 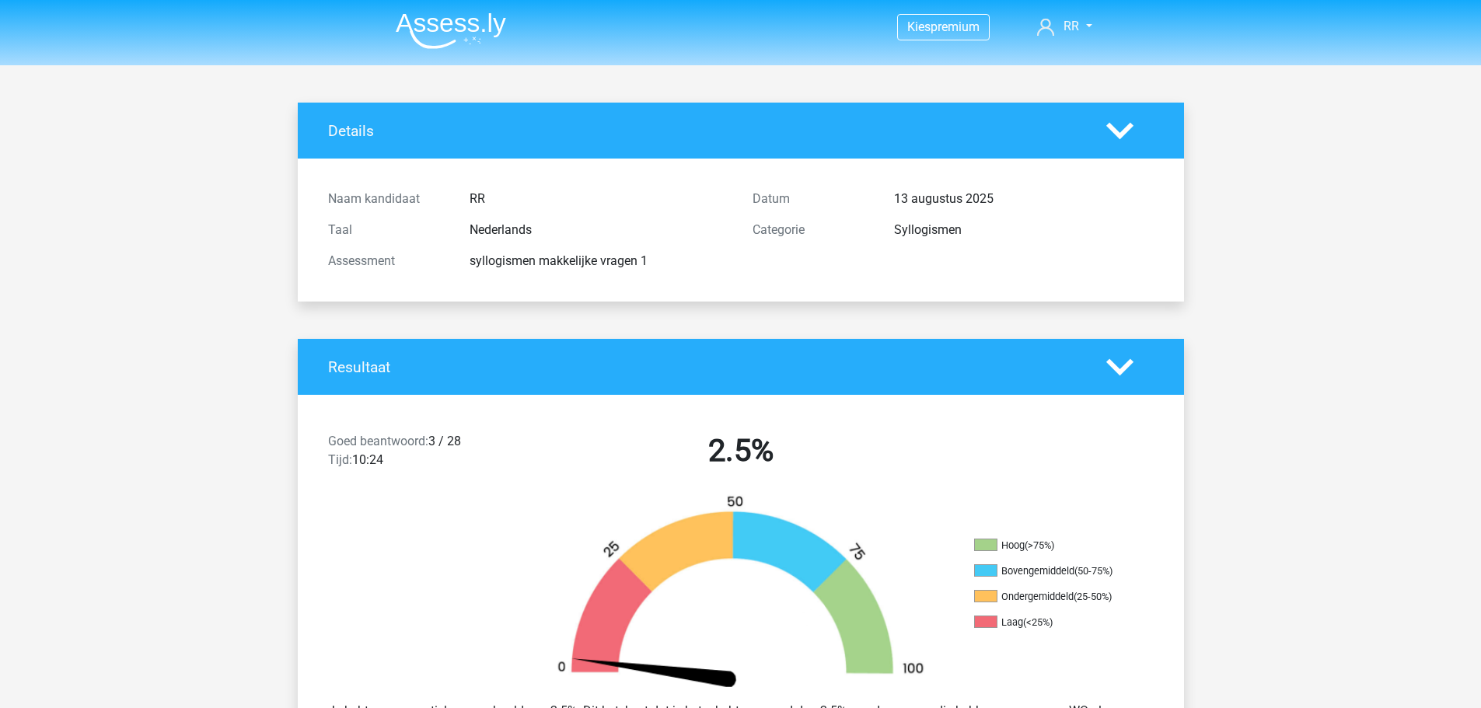 What do you see at coordinates (422, 454) in the screenshot?
I see `div: 3 / 28 10:24` at bounding box center [422, 454].